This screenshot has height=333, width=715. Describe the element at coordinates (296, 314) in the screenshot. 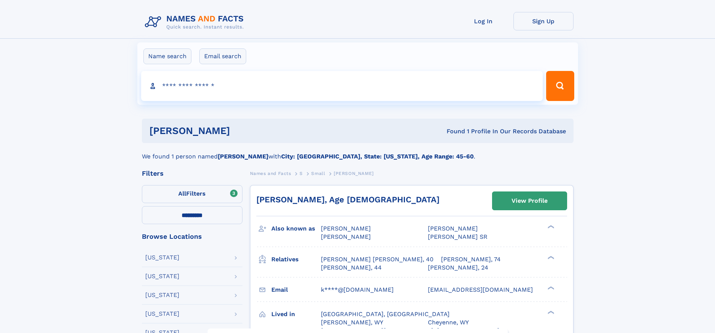

I see `h3: Lived in` at that location.